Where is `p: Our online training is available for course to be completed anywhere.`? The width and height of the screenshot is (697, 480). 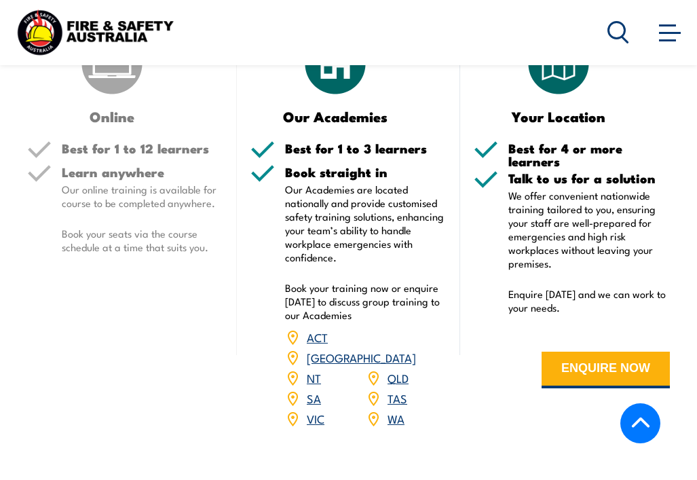
p: Our online training is available for course to be completed anywhere. is located at coordinates (143, 196).